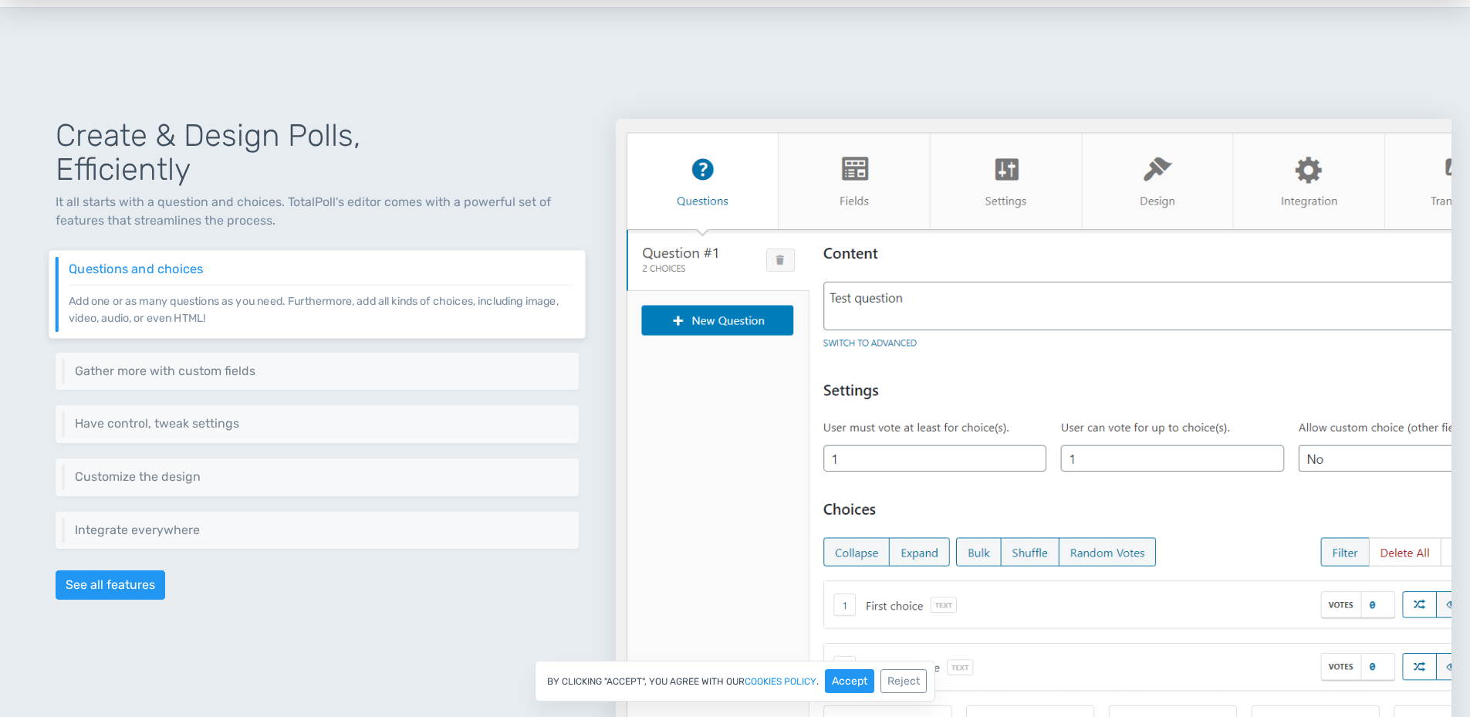  What do you see at coordinates (321, 484) in the screenshot?
I see `p: Change the layout of your poll, colors, interactions, and much more. TotalPoll offers a wide rang...` at bounding box center [321, 484].